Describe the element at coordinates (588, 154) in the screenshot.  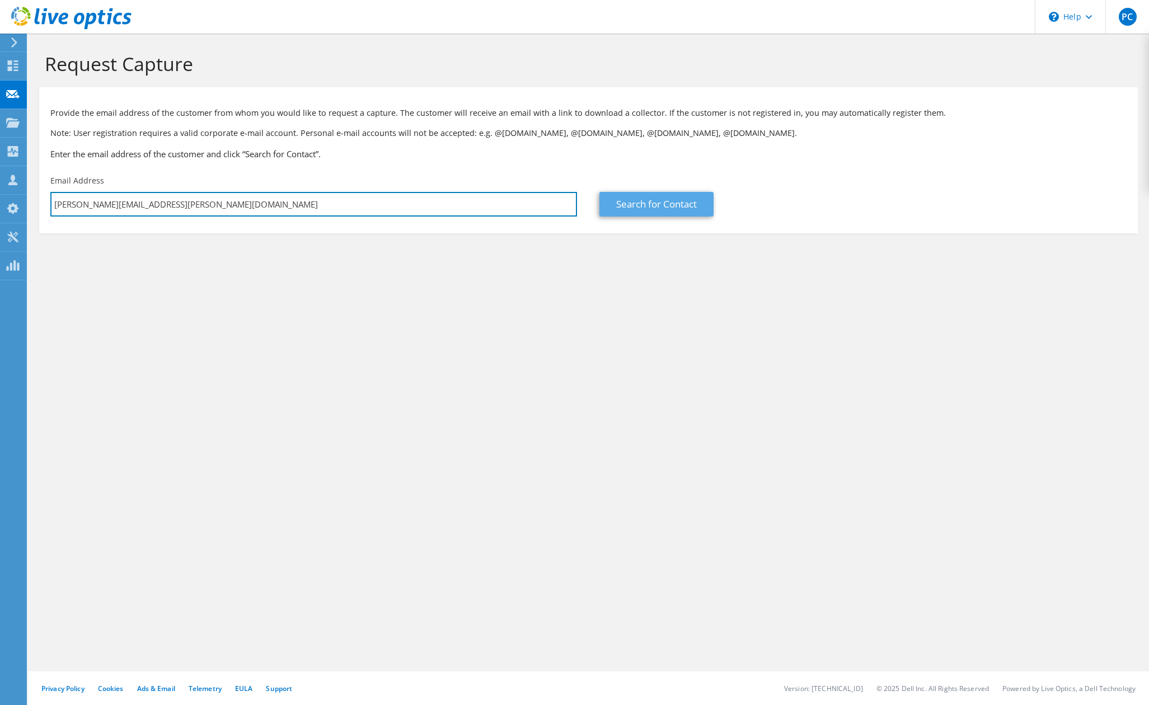
I see `h3: Enter the email address of the customer and click “Search for Contact”.` at that location.